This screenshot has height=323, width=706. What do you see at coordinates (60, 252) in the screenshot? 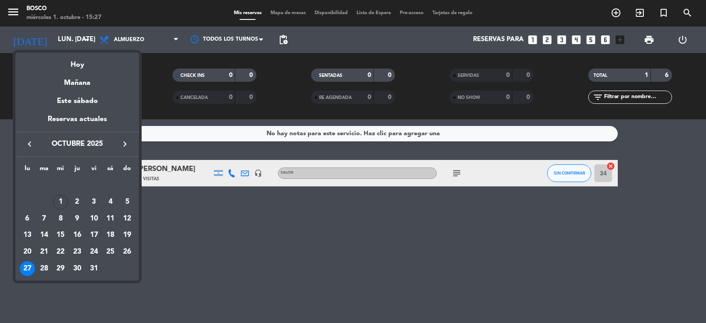
I see `td: 22 de octubre de 2025` at bounding box center [60, 252].